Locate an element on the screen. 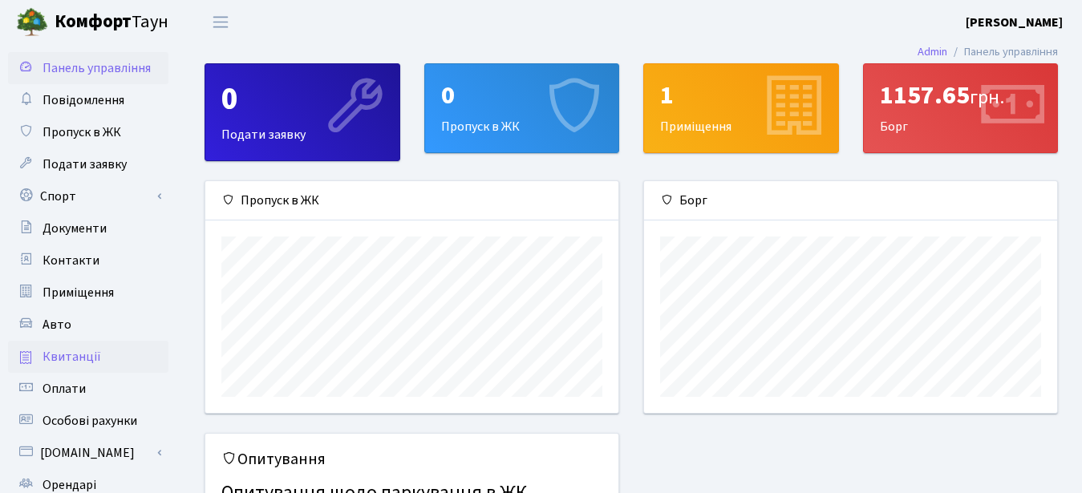 The image size is (1082, 493). span: Документи is located at coordinates (75, 229).